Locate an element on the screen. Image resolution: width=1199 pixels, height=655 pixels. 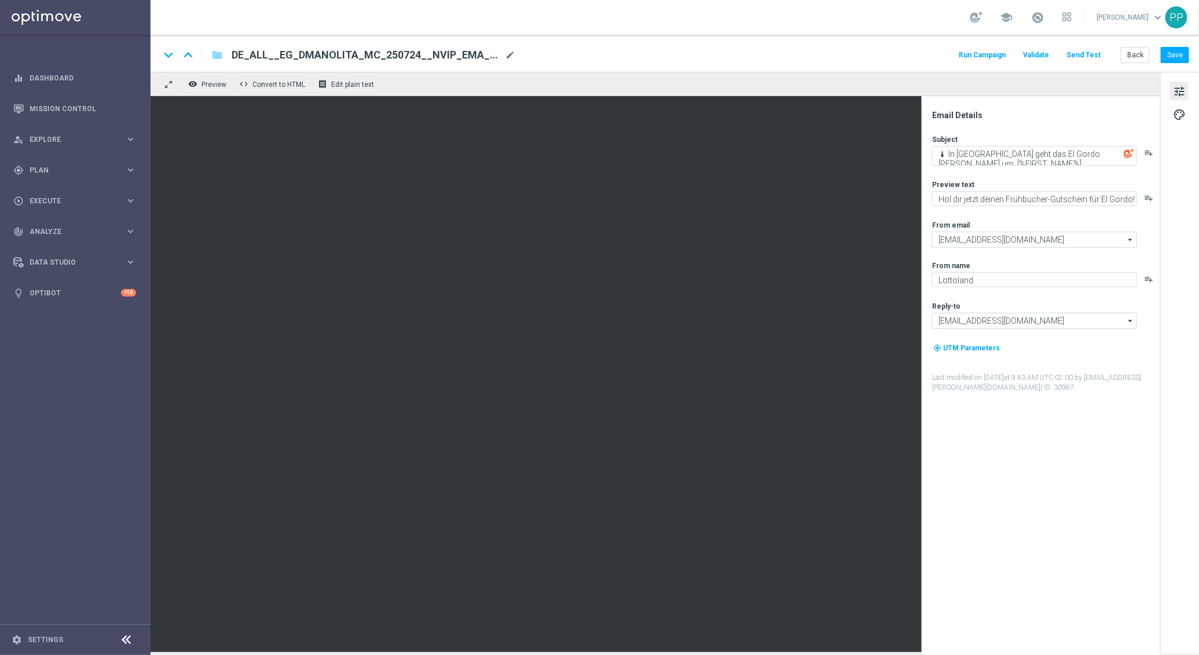
a: Dashboard is located at coordinates (83, 78).